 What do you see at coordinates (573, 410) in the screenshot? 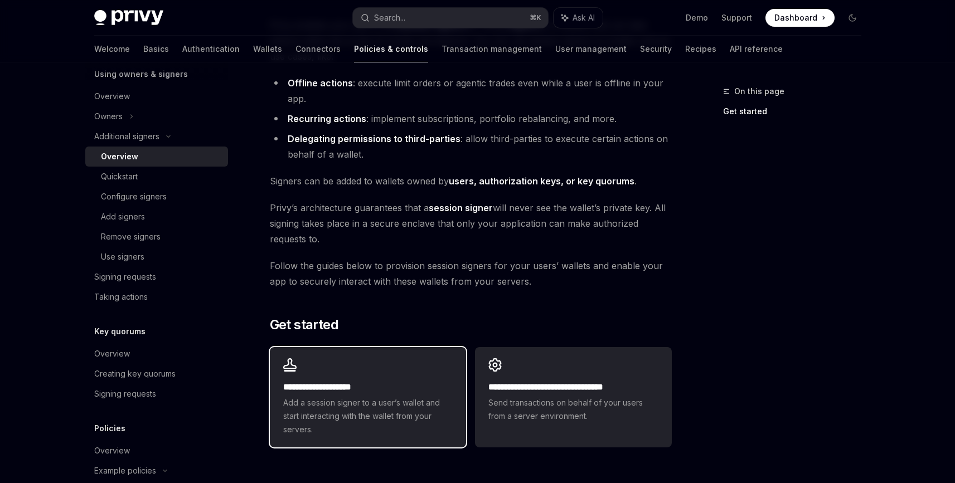
I see `span: Send transactions on behalf of your users from a server environment.` at bounding box center [573, 410].